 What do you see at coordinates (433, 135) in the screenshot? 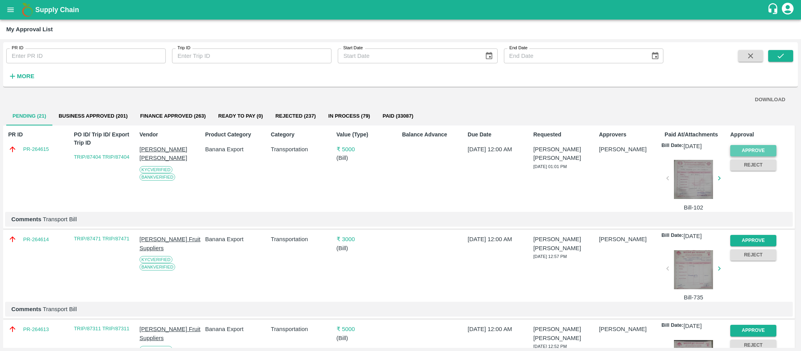
I see `p: Balance Advance` at bounding box center [433, 135].